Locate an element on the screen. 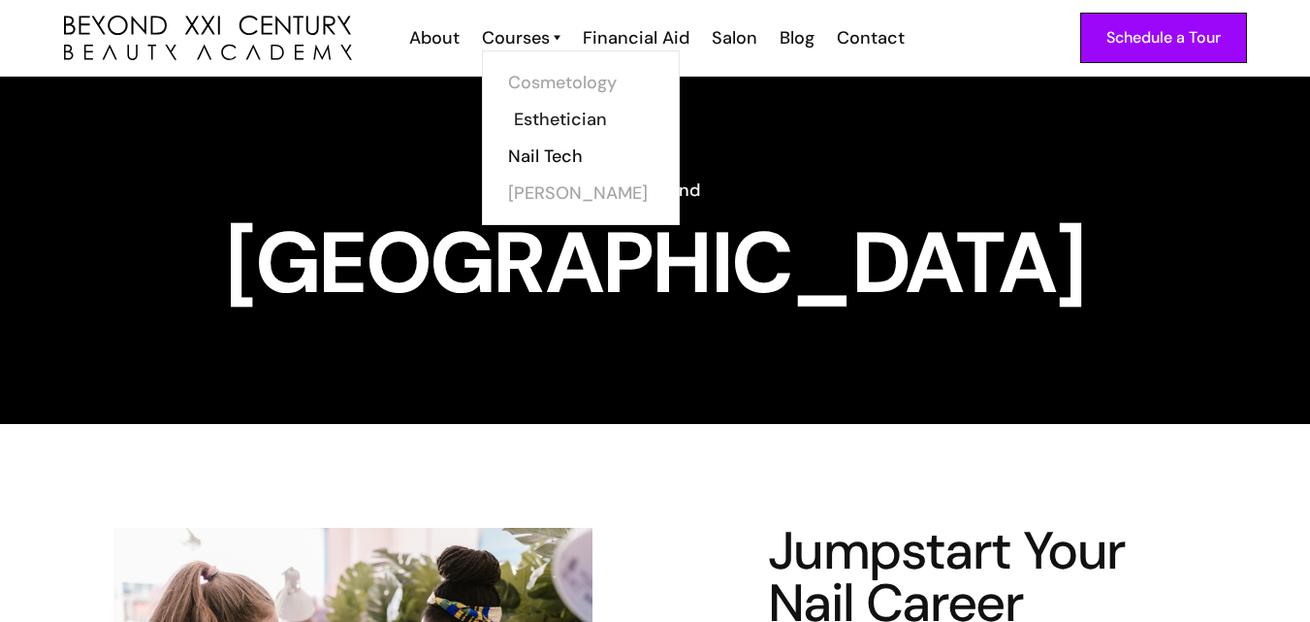  h6: Go Beyond is located at coordinates (656, 190).